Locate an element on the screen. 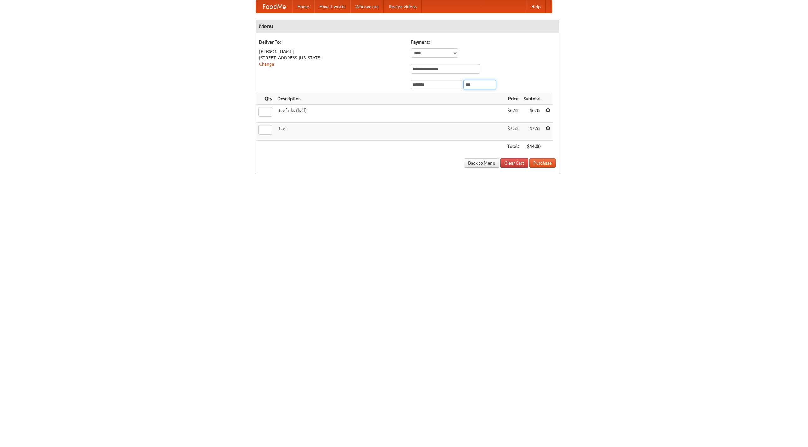 The height and width of the screenshot is (447, 808). th: $14.00 is located at coordinates (532, 146).